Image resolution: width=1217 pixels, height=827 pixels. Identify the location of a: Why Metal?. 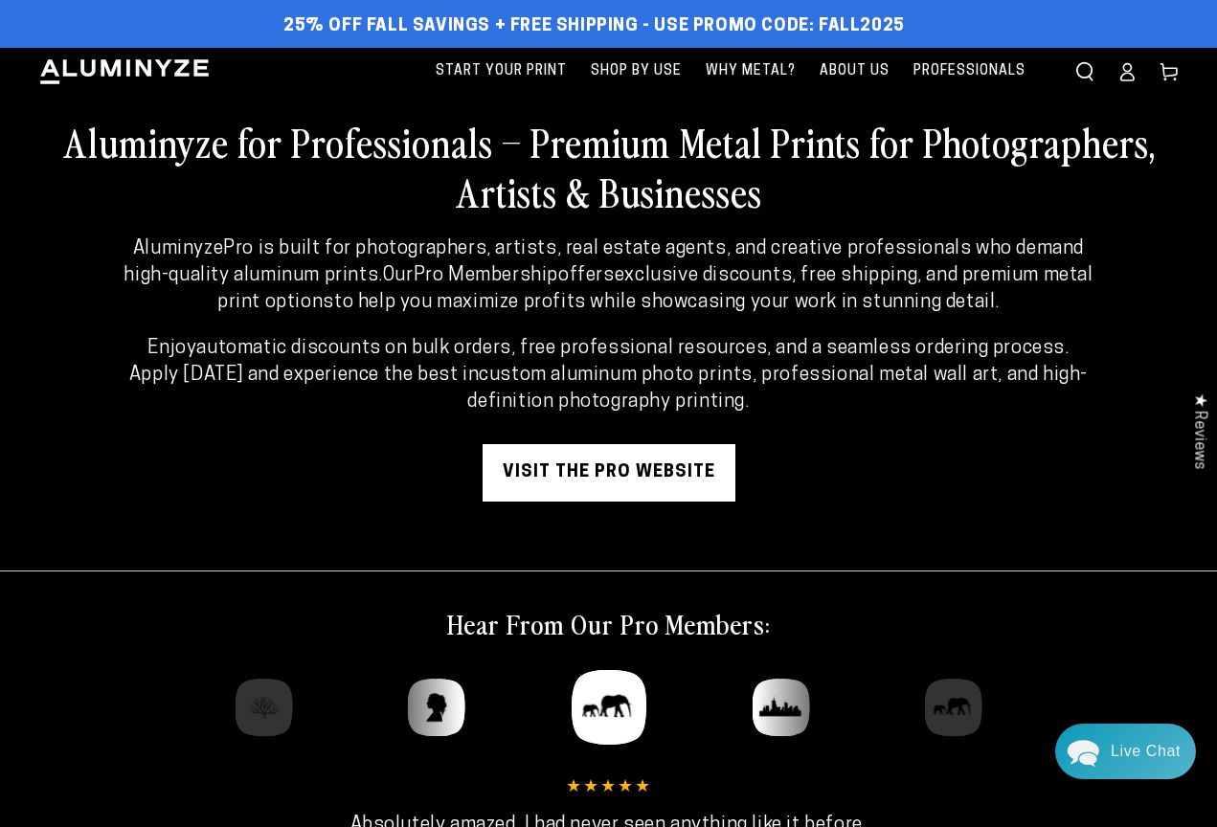
(751, 71).